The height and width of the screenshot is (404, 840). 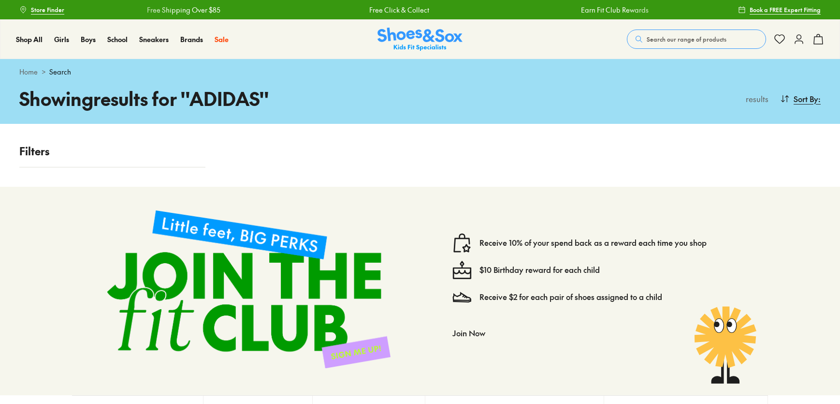 What do you see at coordinates (755, 99) in the screenshot?
I see `p: results` at bounding box center [755, 99].